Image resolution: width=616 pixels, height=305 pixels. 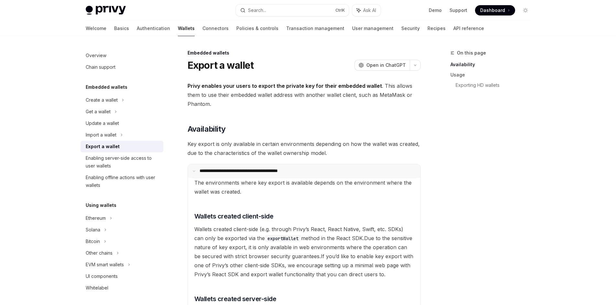 What do you see at coordinates (257, 28) in the screenshot?
I see `a: Policies & controls` at bounding box center [257, 28].